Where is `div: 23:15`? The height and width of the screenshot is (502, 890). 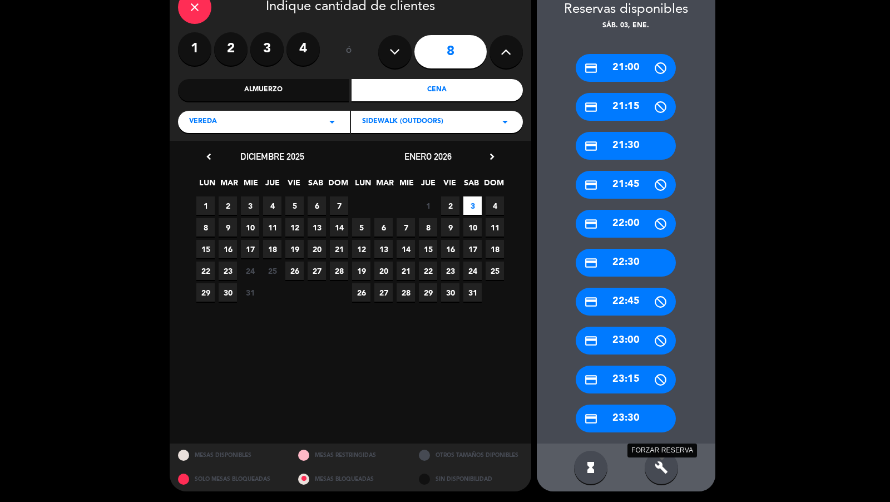 div: 23:15 is located at coordinates (626, 379).